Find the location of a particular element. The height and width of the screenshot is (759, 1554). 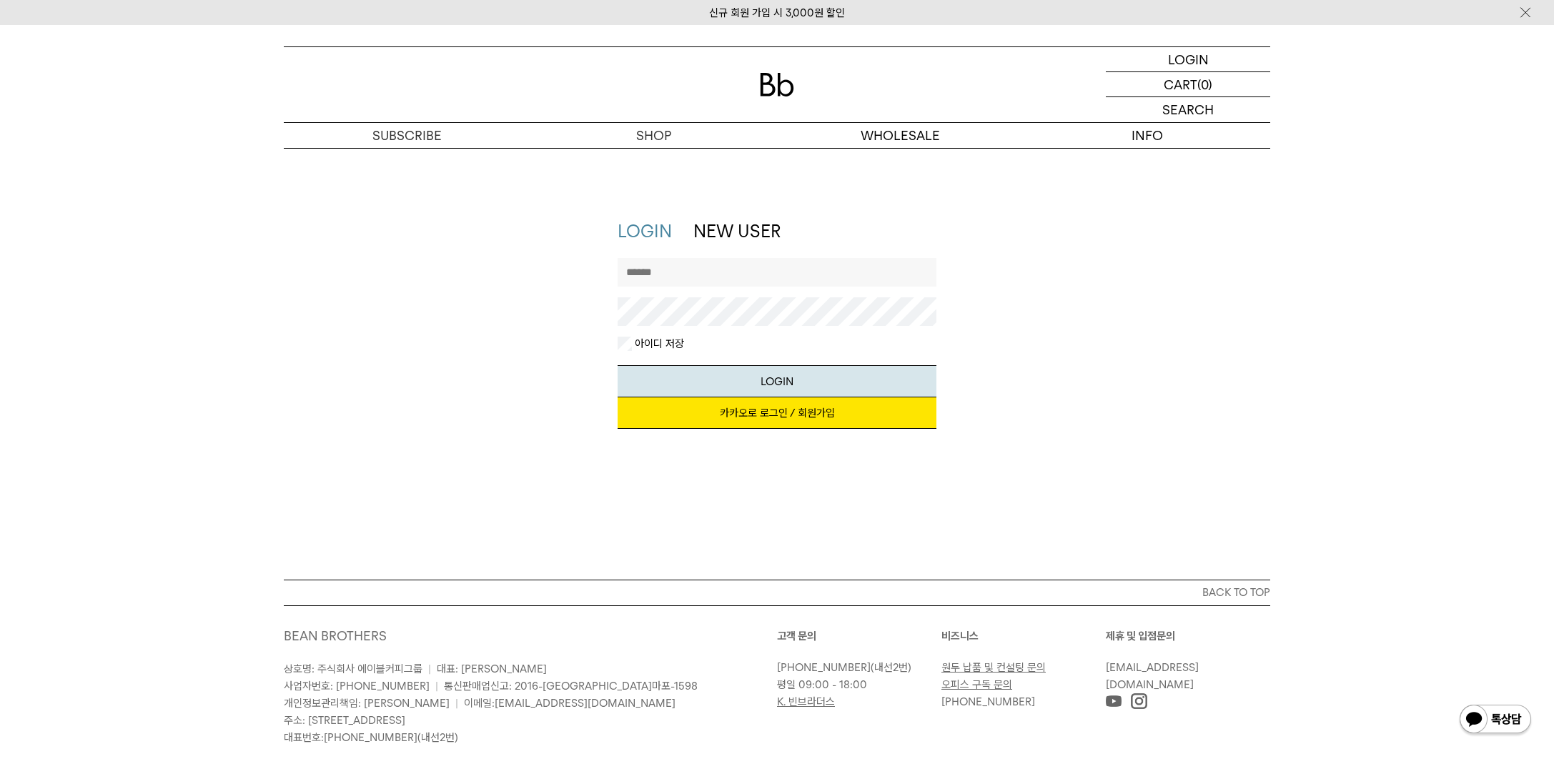

a: SHOP is located at coordinates (653, 135).